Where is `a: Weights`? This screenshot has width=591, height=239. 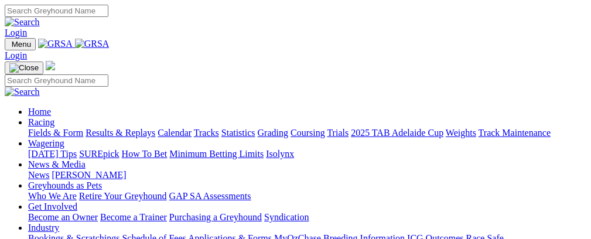
a: Weights is located at coordinates (461, 132).